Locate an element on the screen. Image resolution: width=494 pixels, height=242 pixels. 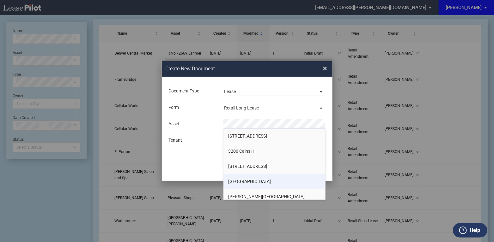
div: Tenant is located at coordinates (192, 141).